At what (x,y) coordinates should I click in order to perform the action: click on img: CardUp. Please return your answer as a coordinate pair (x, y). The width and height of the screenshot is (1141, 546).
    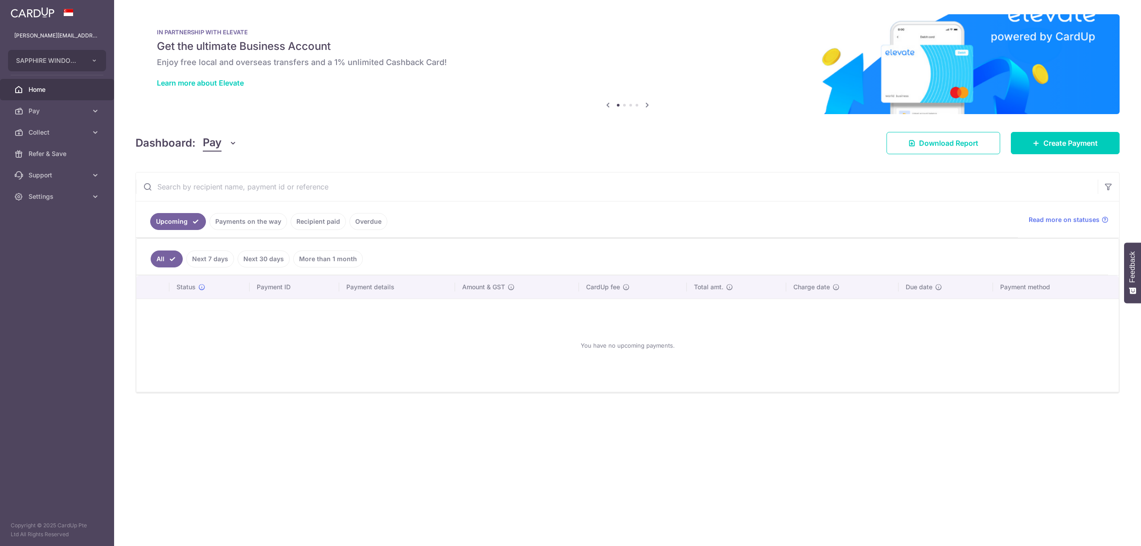
    Looking at the image, I should click on (33, 12).